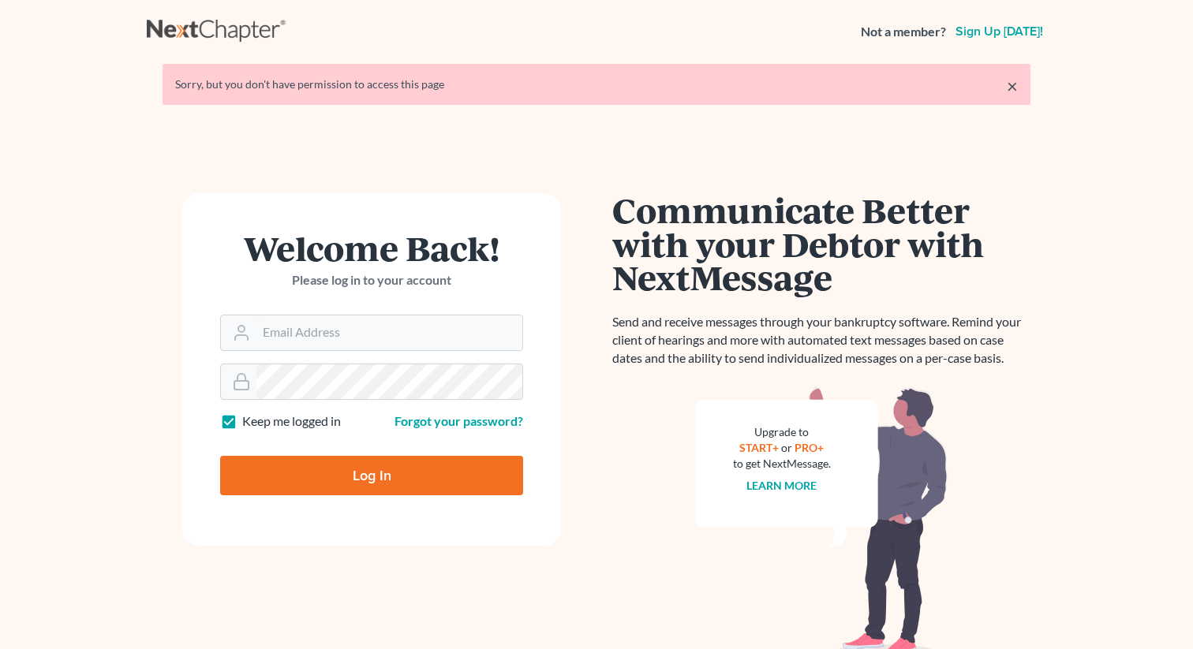 This screenshot has width=1193, height=649. What do you see at coordinates (782, 485) in the screenshot?
I see `a: Learn more` at bounding box center [782, 485].